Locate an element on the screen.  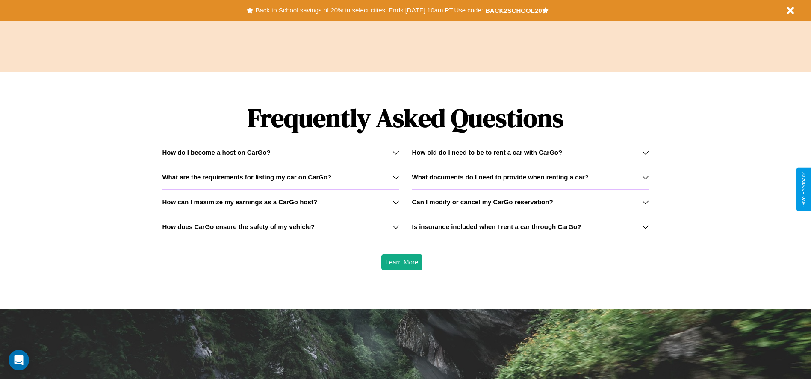
div: Give Feedback is located at coordinates (803, 189).